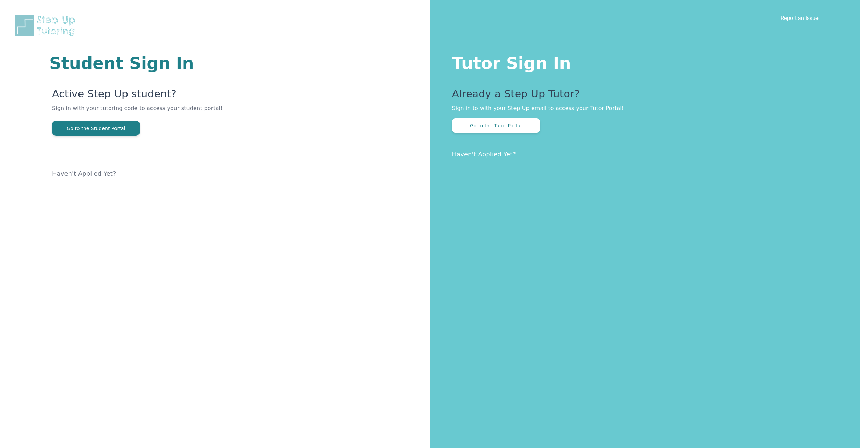  Describe the element at coordinates (642, 96) in the screenshot. I see `p: Already a Step Up Tutor?` at that location.